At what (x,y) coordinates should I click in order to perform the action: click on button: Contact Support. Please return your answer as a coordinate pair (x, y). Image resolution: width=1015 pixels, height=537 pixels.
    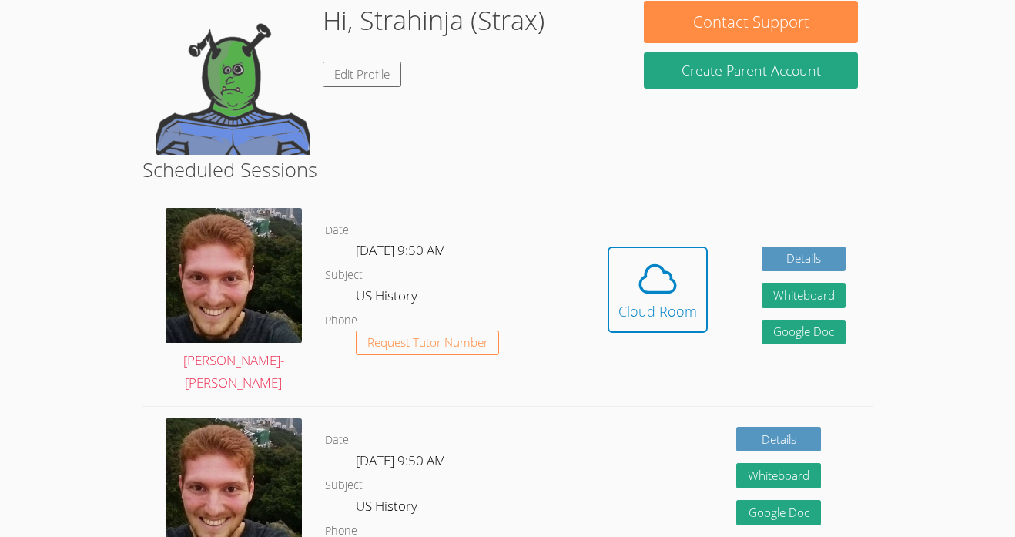
    Looking at the image, I should click on (751, 22).